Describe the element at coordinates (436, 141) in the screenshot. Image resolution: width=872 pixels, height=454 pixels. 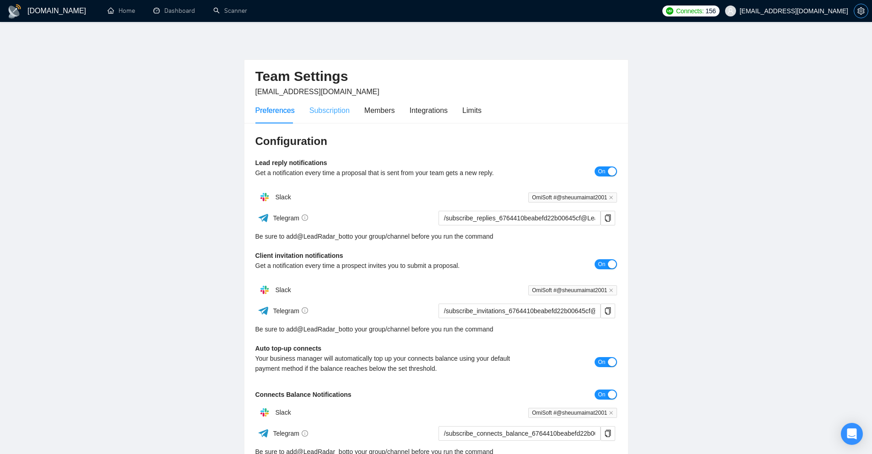
I see `h3: Configuration` at that location.